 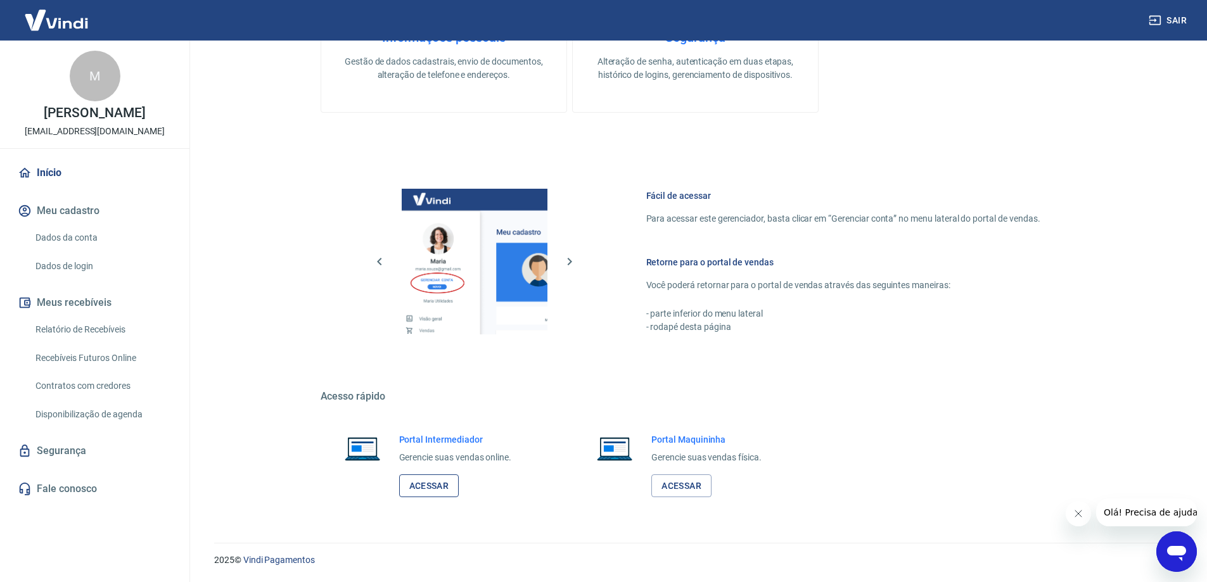 What do you see at coordinates (57, 14) in the screenshot?
I see `span: Olá! Precisa de ajuda?` at bounding box center [57, 14].